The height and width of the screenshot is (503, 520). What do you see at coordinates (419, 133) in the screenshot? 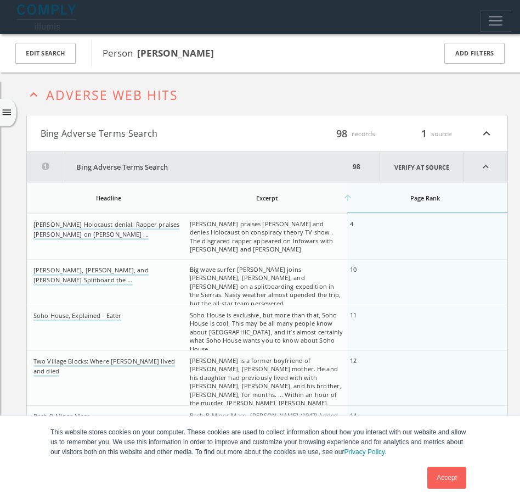
I see `div: source` at bounding box center [419, 133].